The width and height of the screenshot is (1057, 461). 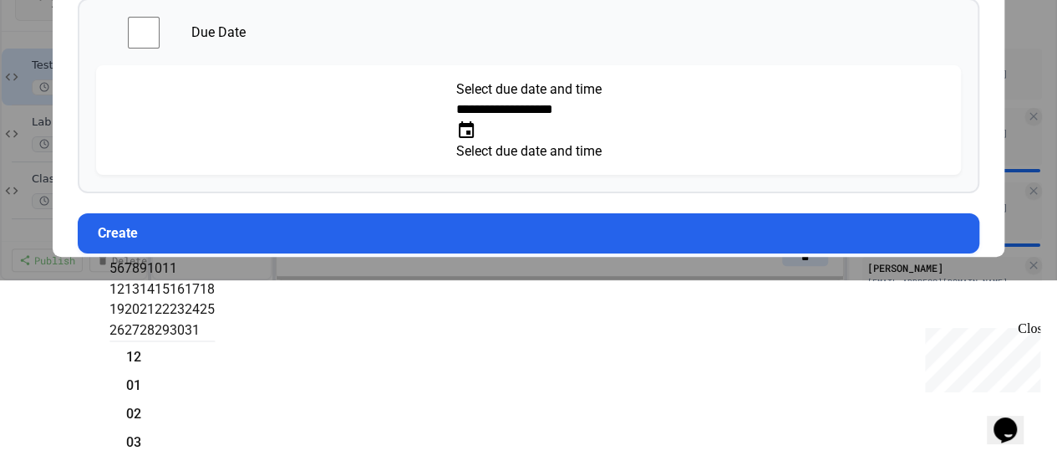 I want to click on button: 13, so click(x=132, y=289).